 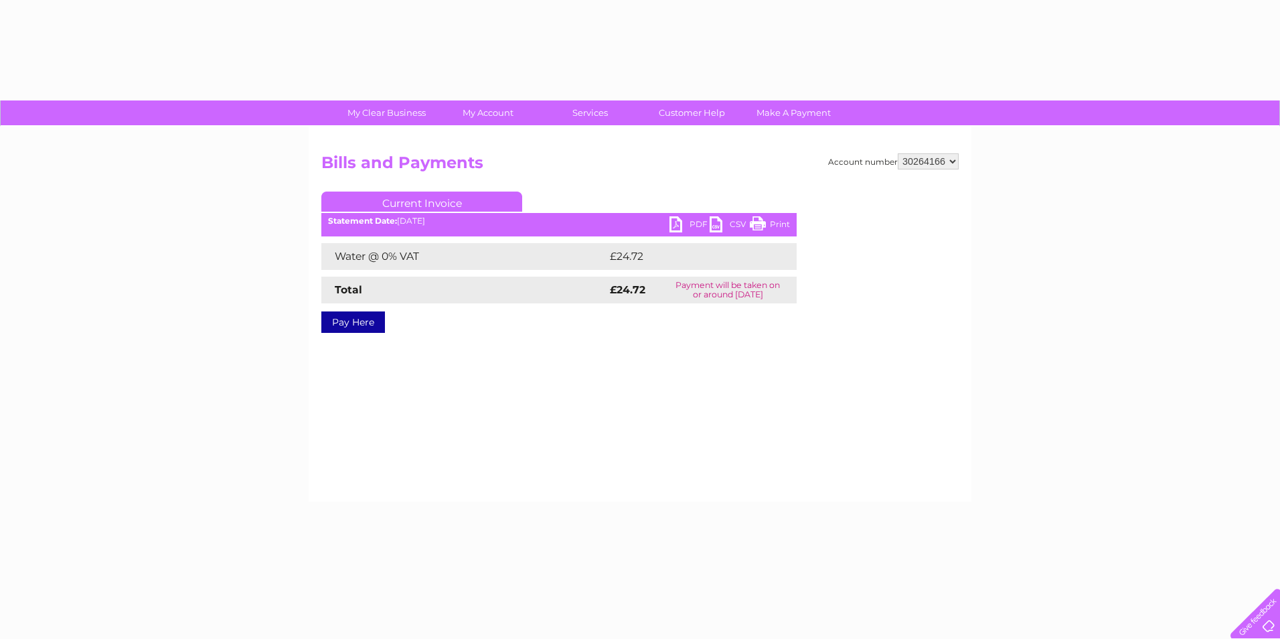 What do you see at coordinates (464, 256) in the screenshot?
I see `td: Water @ 0% VAT` at bounding box center [464, 256].